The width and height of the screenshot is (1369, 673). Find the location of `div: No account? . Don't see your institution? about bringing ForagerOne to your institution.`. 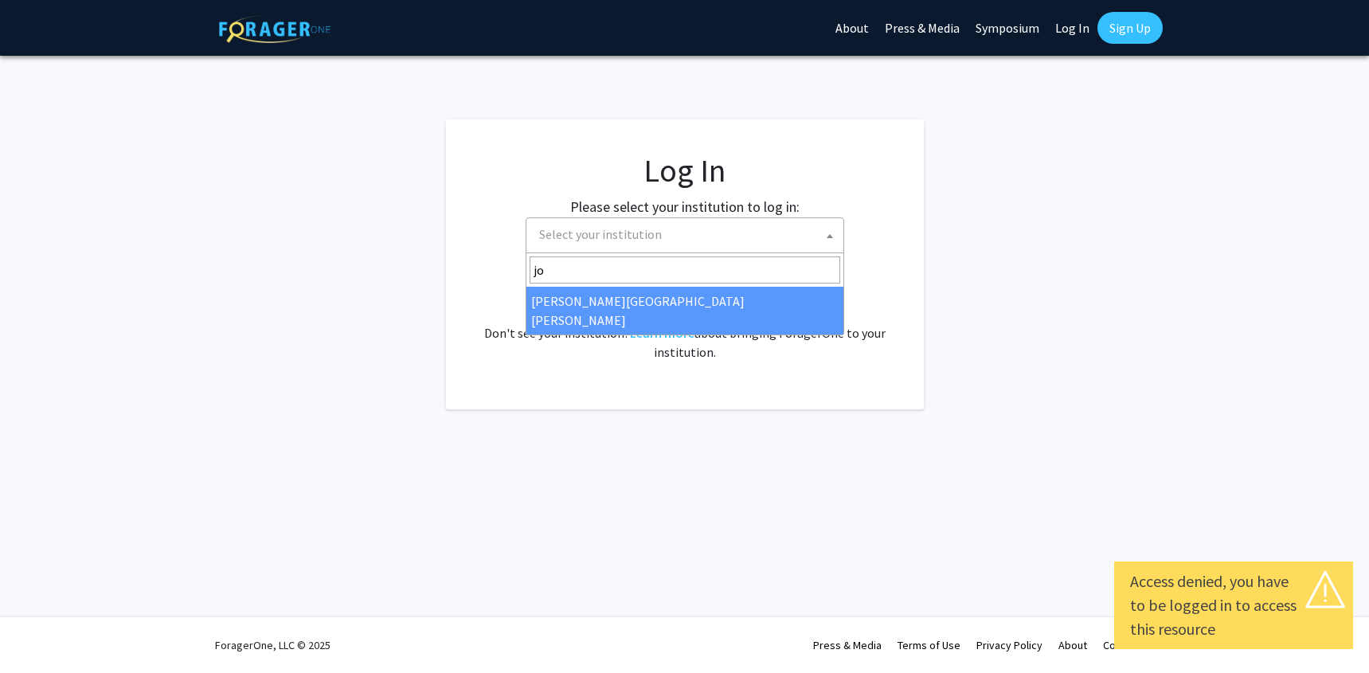

div: No account? . Don't see your institution? about bringing ForagerOne to your institution. is located at coordinates (685, 323).